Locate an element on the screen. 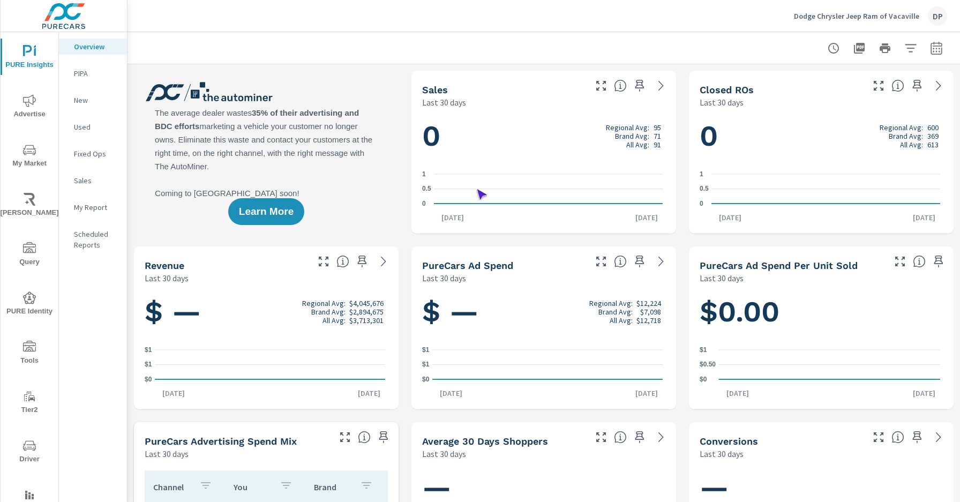 This screenshot has height=502, width=960. h5: Average 30 Days Shoppers is located at coordinates (485, 441).